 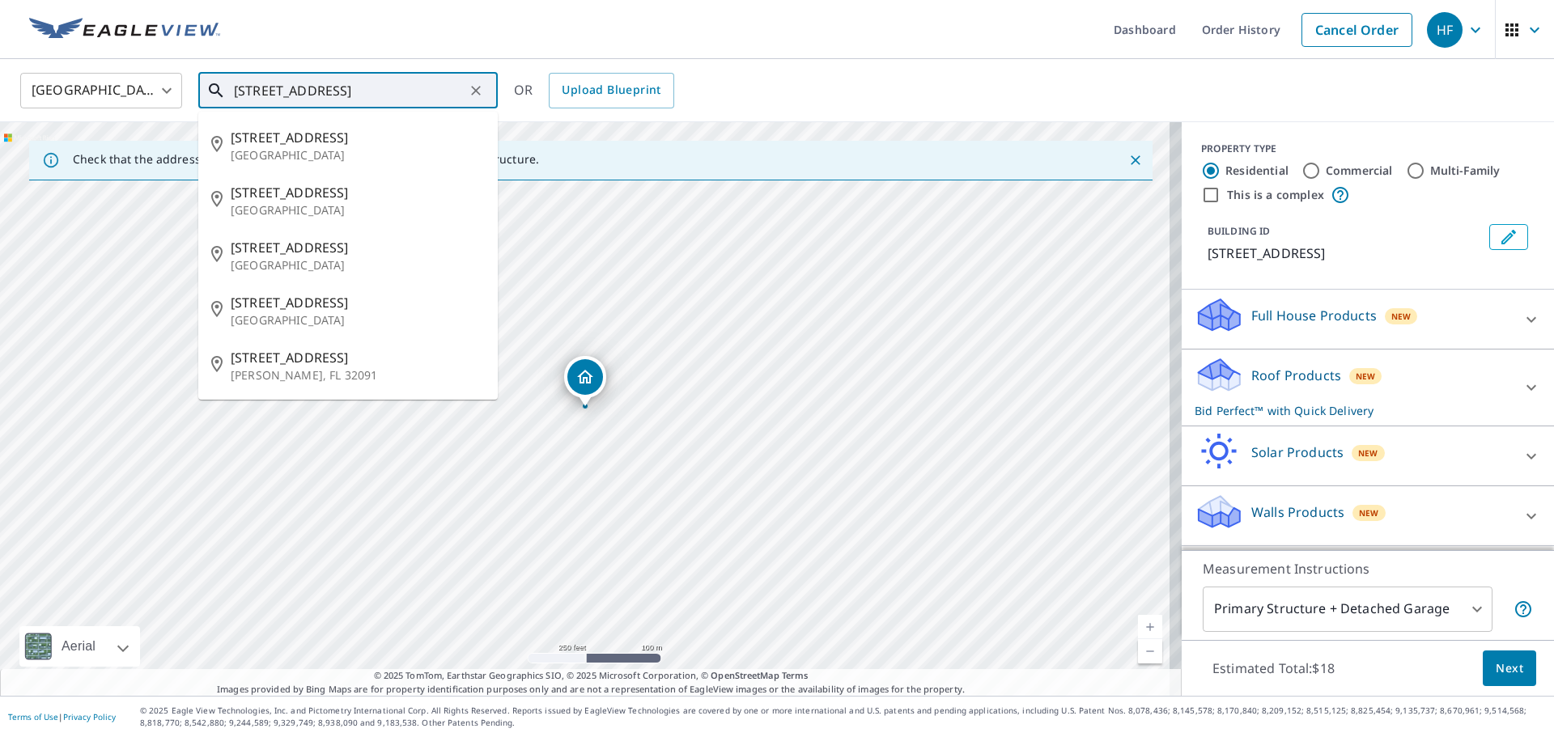 I want to click on a: Upload Blueprint, so click(x=611, y=91).